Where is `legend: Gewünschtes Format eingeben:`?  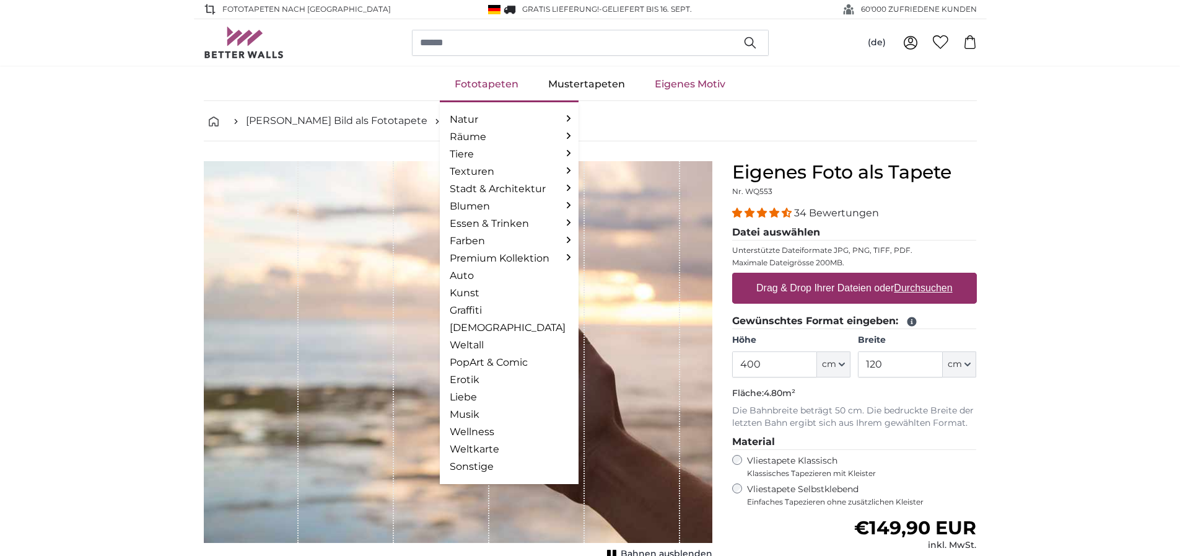 legend: Gewünschtes Format eingeben: is located at coordinates (854, 321).